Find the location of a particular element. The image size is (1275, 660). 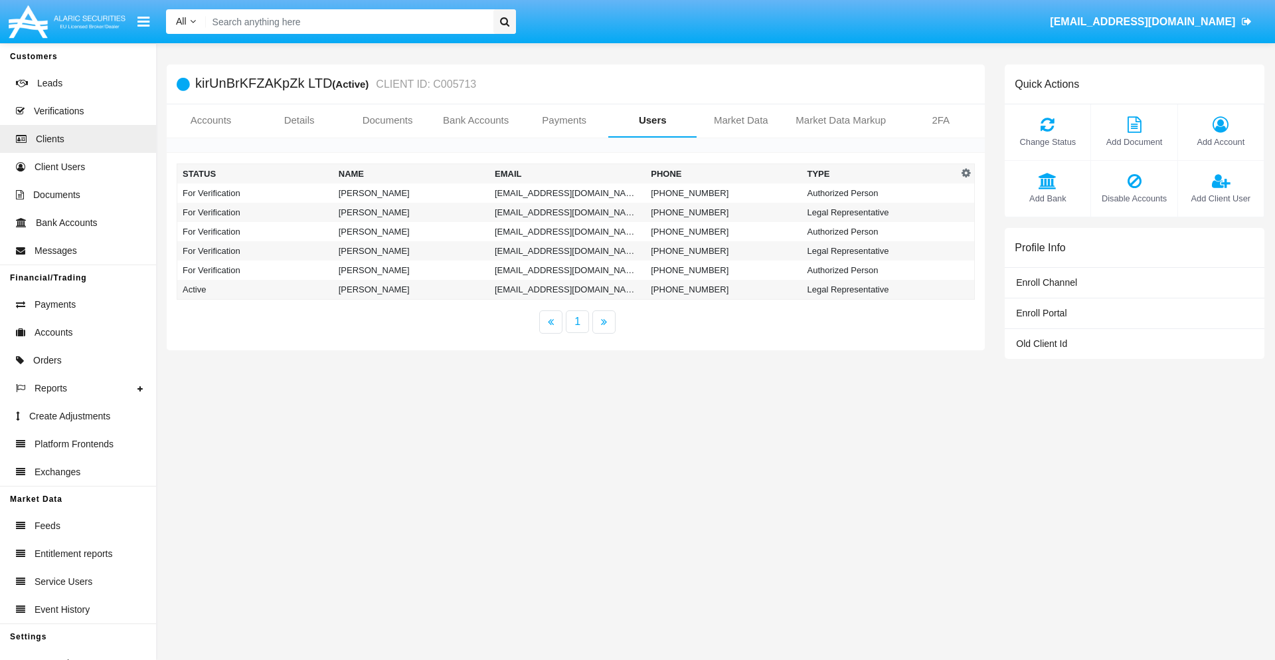

h6: Profile Info is located at coordinates (1040, 247).